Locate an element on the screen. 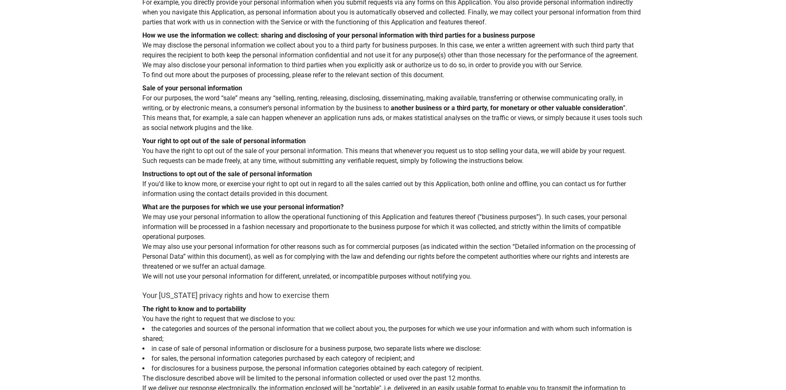 This screenshot has width=786, height=390. p: We may use your personal information to allow the operational functioning of this Application and... is located at coordinates (393, 227).